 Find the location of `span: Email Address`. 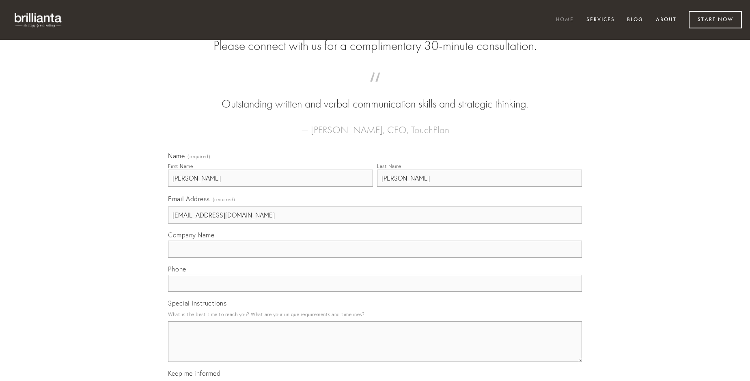

span: Email Address is located at coordinates (189, 199).